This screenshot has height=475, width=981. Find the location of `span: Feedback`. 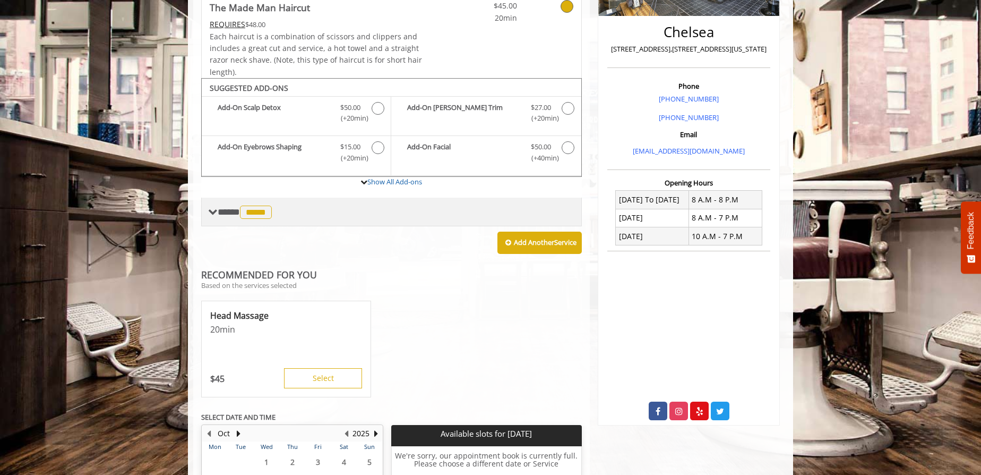

span: Feedback is located at coordinates (971, 230).